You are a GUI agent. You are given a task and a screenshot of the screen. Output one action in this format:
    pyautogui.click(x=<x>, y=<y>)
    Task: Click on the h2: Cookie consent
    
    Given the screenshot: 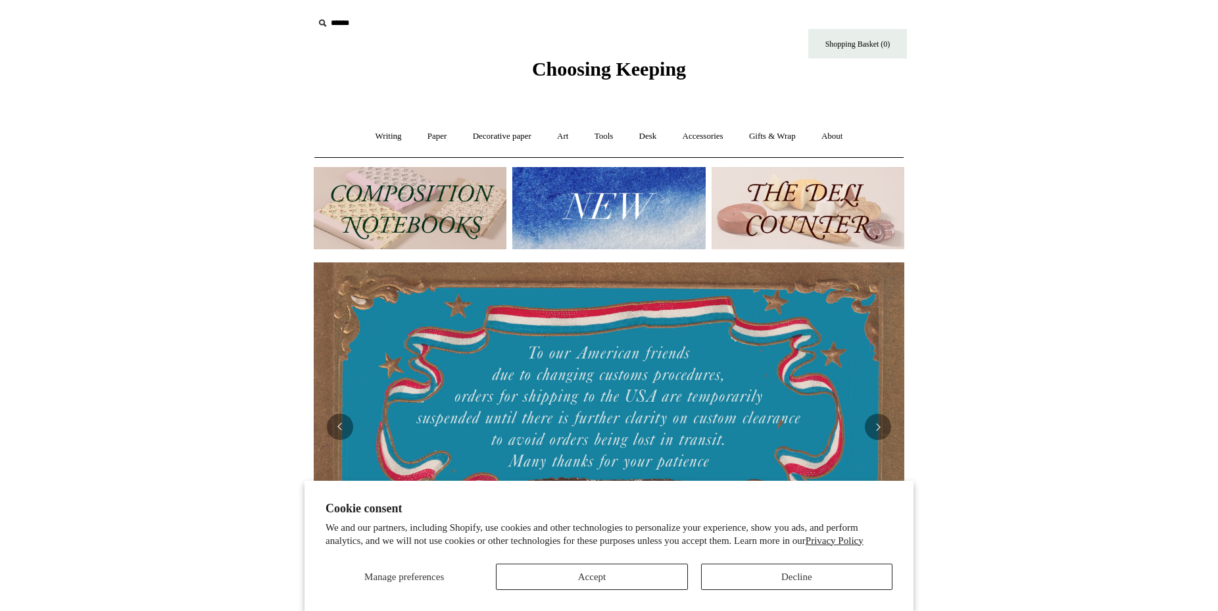 What is the action you would take?
    pyautogui.click(x=609, y=508)
    